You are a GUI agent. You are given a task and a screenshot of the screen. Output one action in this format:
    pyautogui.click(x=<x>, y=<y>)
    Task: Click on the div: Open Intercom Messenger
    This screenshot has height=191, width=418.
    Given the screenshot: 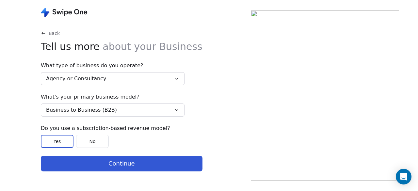 What is the action you would take?
    pyautogui.click(x=404, y=177)
    